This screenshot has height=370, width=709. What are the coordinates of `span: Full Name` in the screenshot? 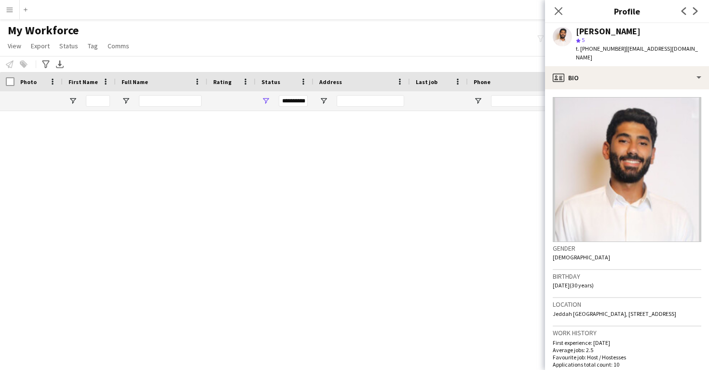 It's located at (135, 82).